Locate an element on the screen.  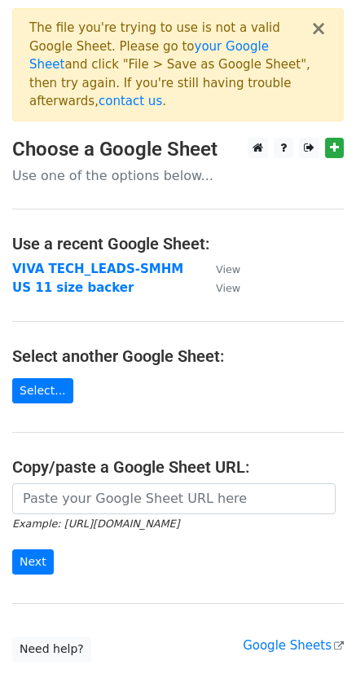
a: Need help? is located at coordinates (51, 648).